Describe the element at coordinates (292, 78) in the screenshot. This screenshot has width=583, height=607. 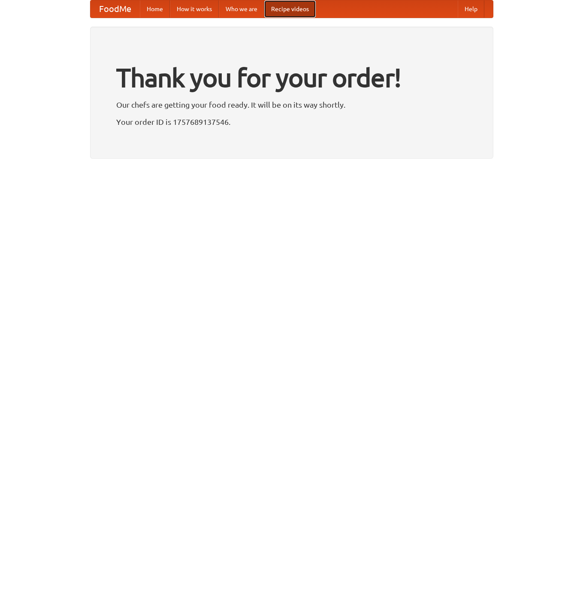
I see `h1: Thank you for your order!` at that location.